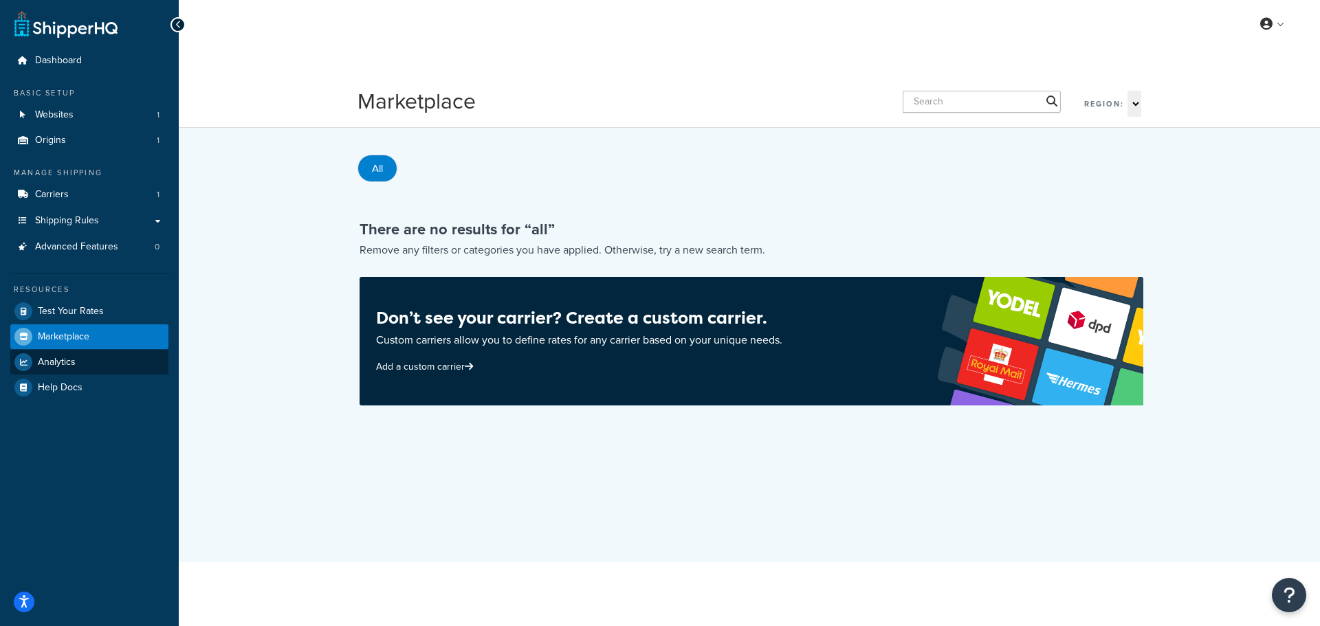 This screenshot has width=1320, height=626. I want to click on h4: Don’t see your carrier? Create a custom carrier., so click(579, 318).